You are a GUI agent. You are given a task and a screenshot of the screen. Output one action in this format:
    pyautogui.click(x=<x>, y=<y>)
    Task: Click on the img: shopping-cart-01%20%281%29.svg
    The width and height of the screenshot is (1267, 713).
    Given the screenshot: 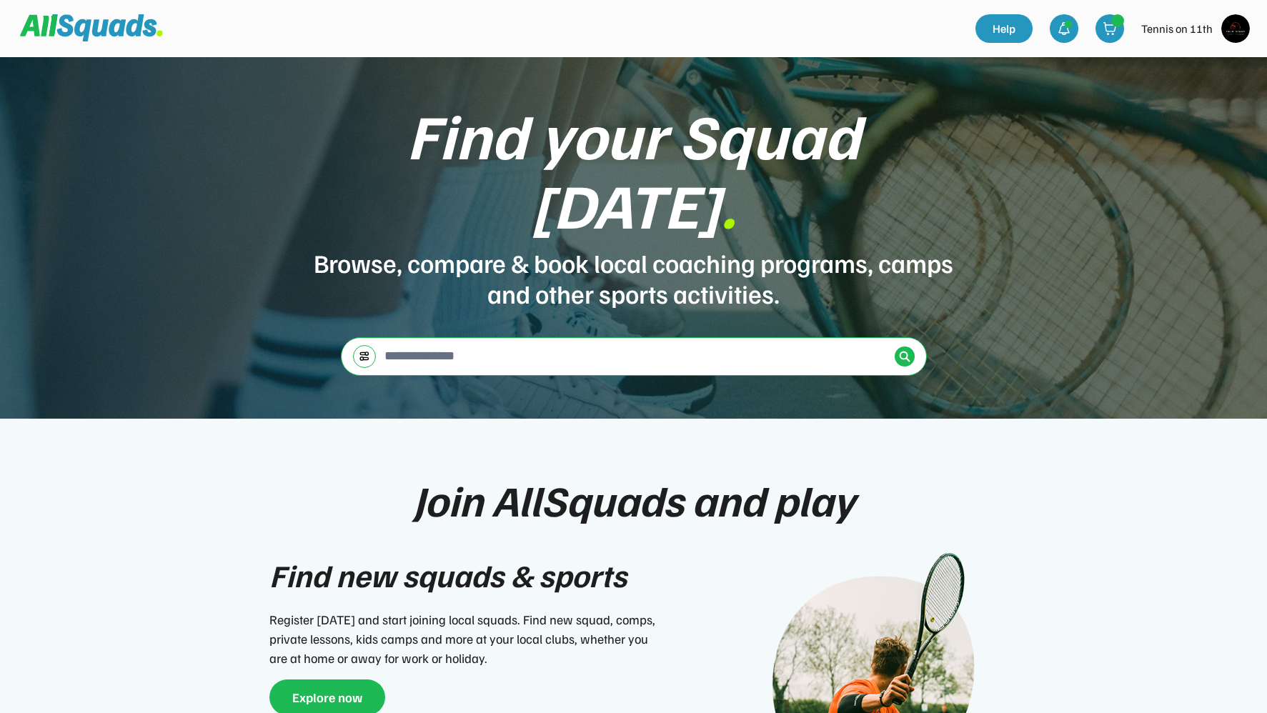 What is the action you would take?
    pyautogui.click(x=1109, y=29)
    